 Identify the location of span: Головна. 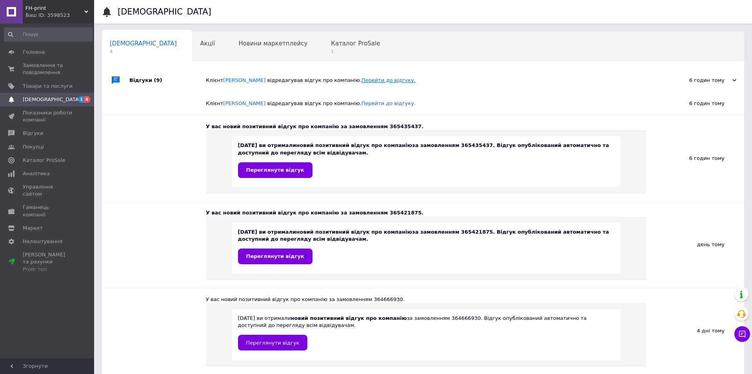
(34, 52).